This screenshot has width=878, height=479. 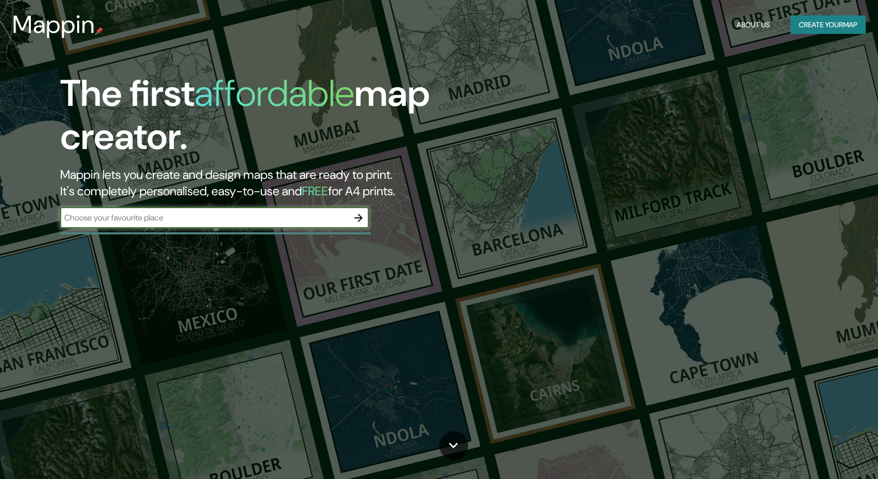 I want to click on button: About Us, so click(x=753, y=25).